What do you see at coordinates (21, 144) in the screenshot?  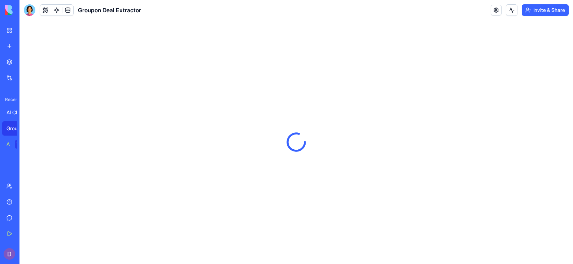 I see `div: TRY` at bounding box center [21, 144].